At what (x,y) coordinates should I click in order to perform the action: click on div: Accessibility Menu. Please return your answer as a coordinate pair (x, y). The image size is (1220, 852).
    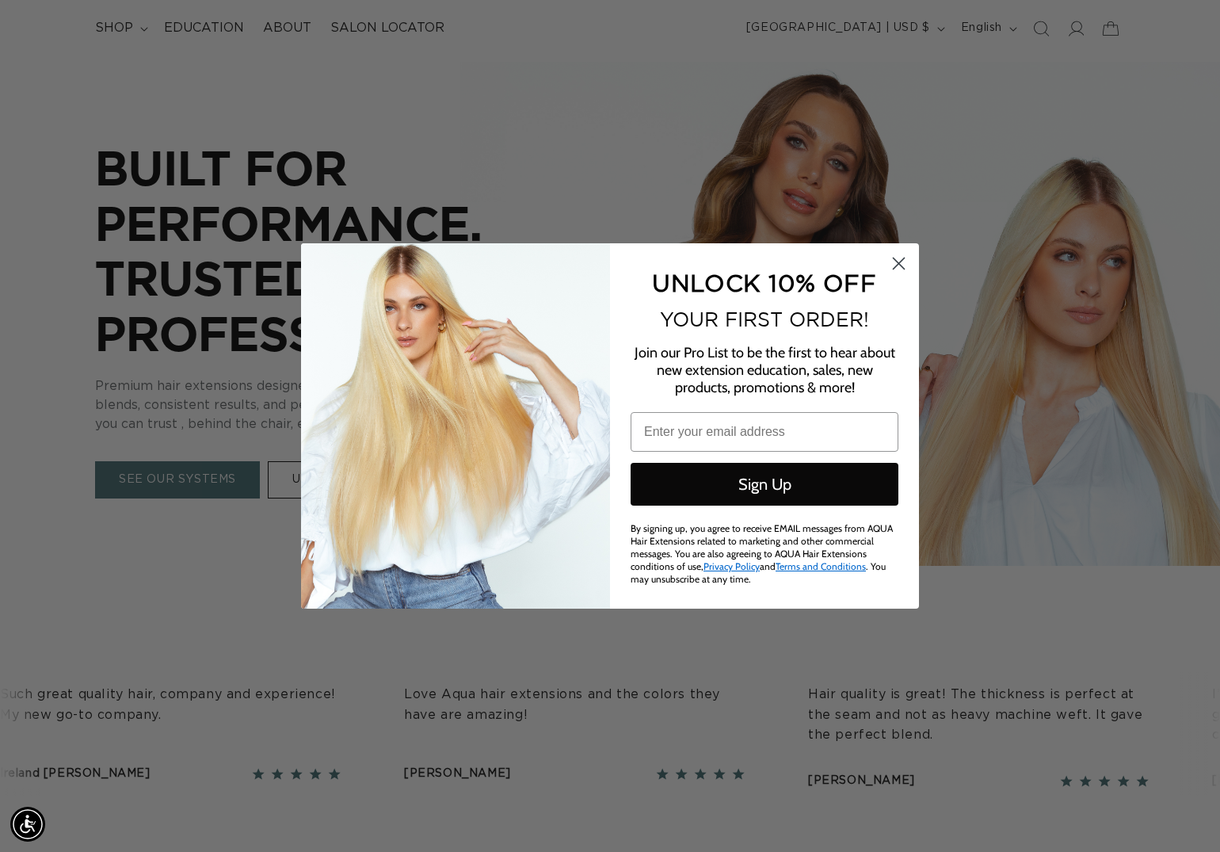
    Looking at the image, I should click on (28, 824).